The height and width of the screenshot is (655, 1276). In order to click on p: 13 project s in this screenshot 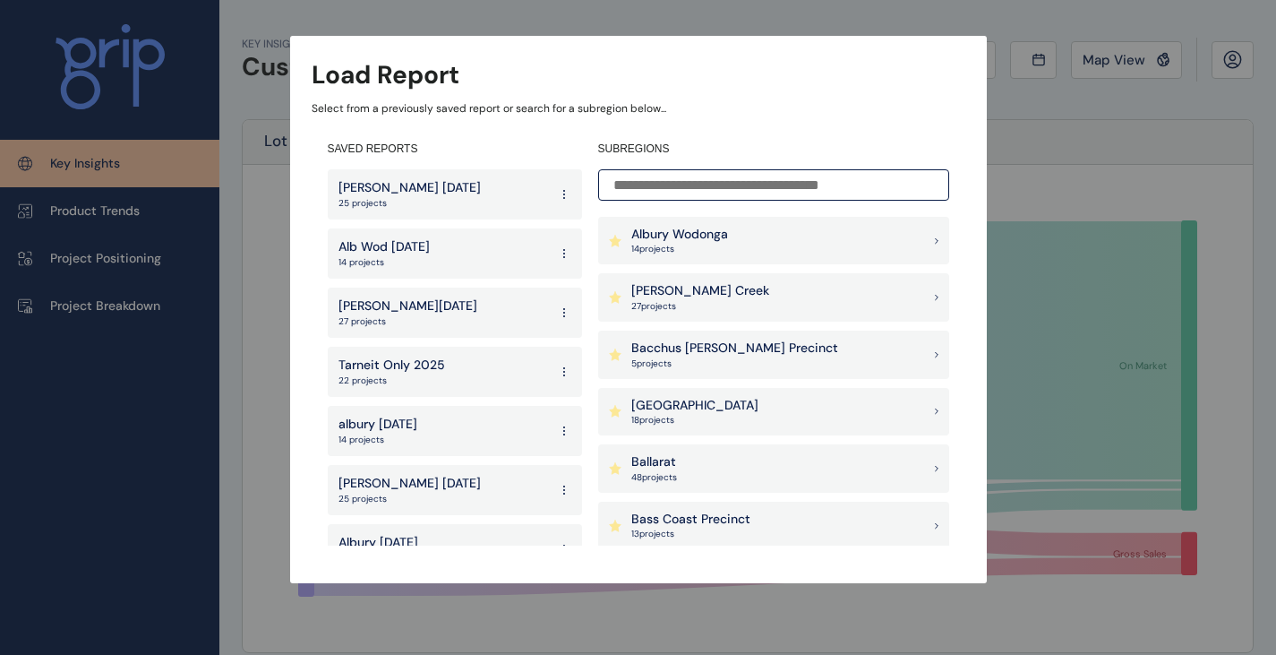, I will do `click(691, 534)`.